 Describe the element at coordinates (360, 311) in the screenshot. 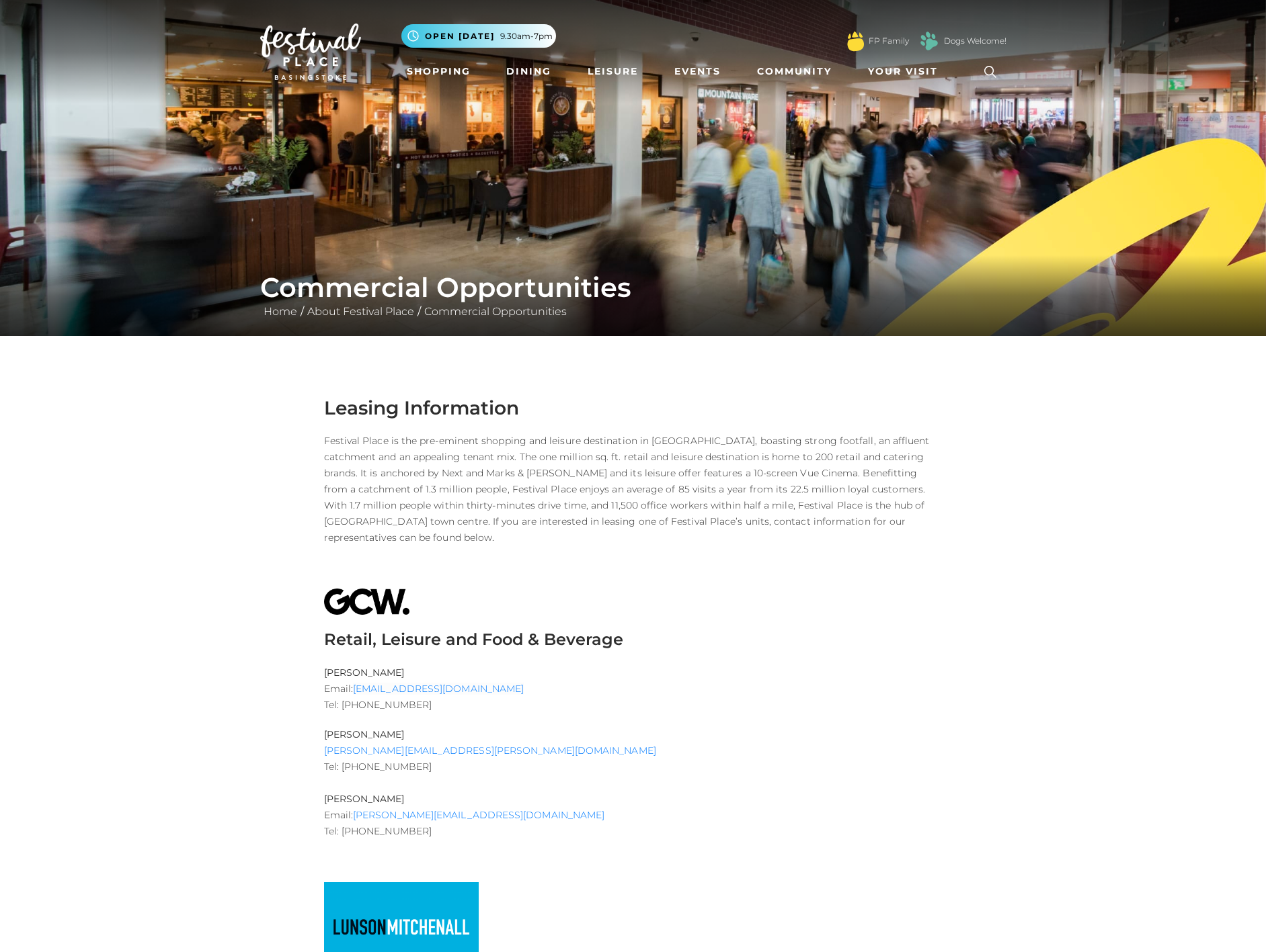

I see `a: About Festival Place` at that location.